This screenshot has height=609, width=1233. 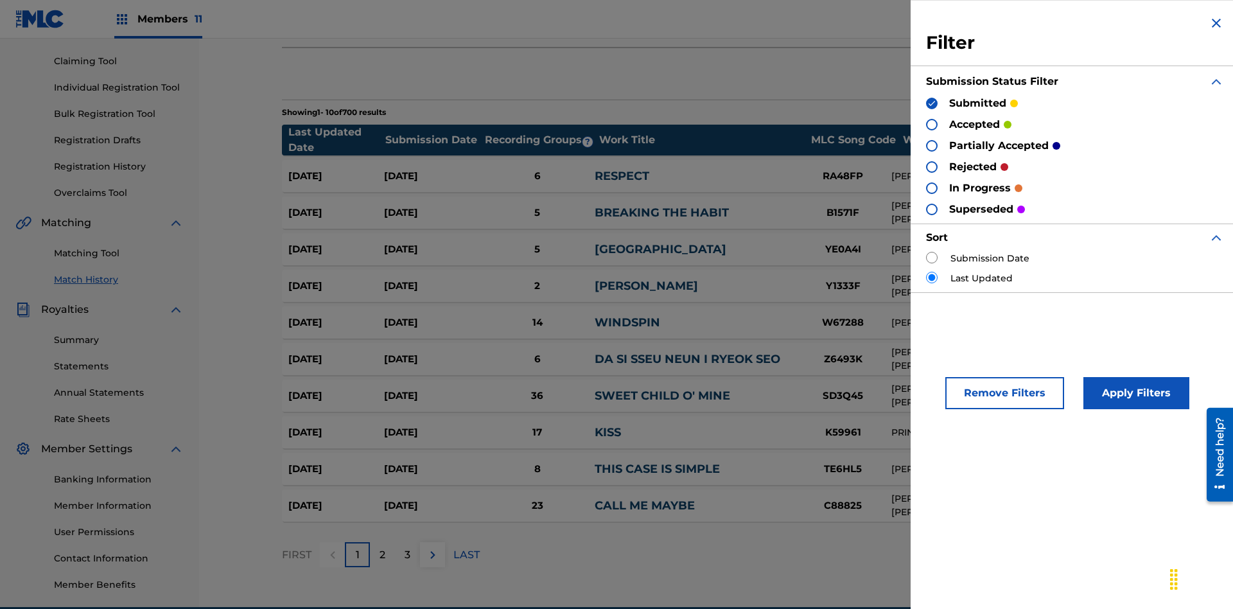 I want to click on div: YE0A4I, so click(x=843, y=249).